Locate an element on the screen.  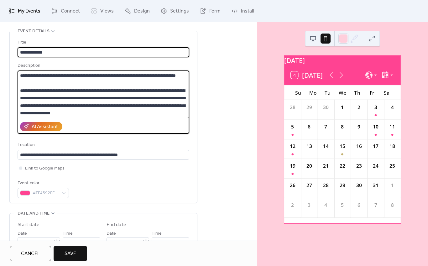
div: Description is located at coordinates (103, 66).